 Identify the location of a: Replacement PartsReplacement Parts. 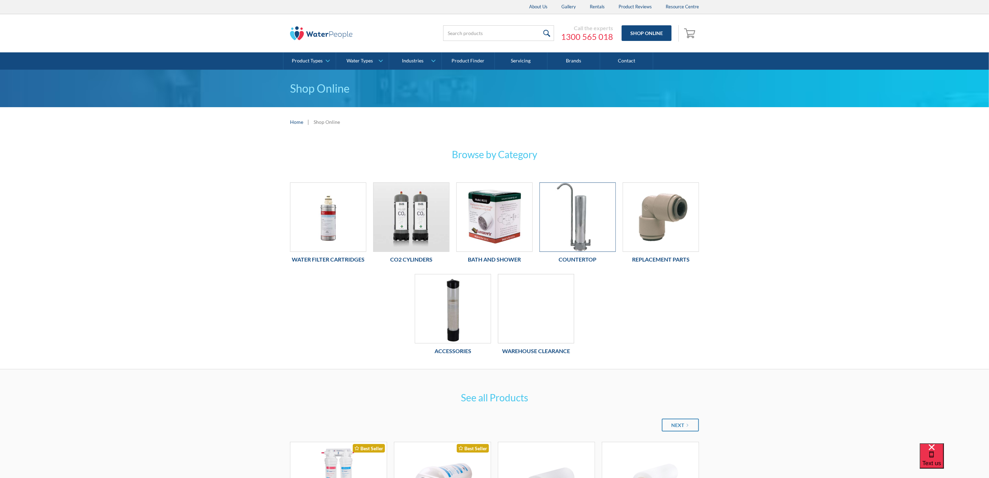
(661, 225).